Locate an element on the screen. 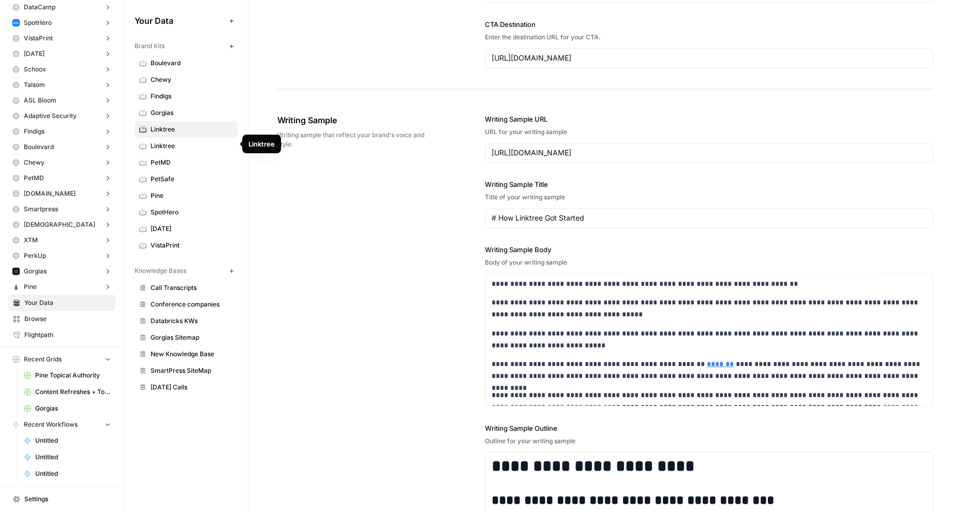 This screenshot has width=962, height=510. img: u20wvflawzkod5jeh0x6rufk0gvl is located at coordinates (16, 23).